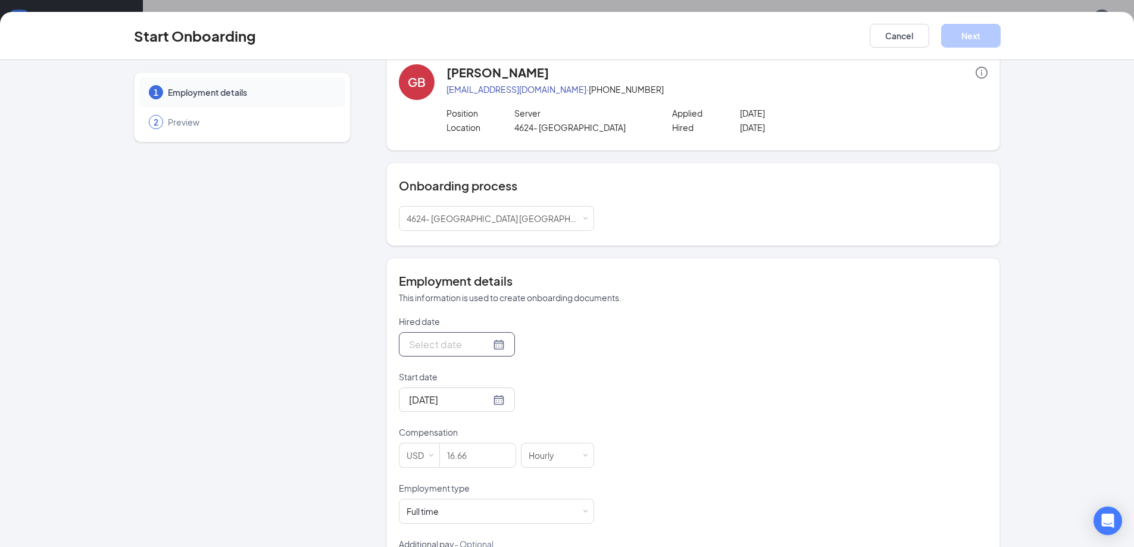 The height and width of the screenshot is (547, 1134). I want to click on p: Hired, so click(706, 127).